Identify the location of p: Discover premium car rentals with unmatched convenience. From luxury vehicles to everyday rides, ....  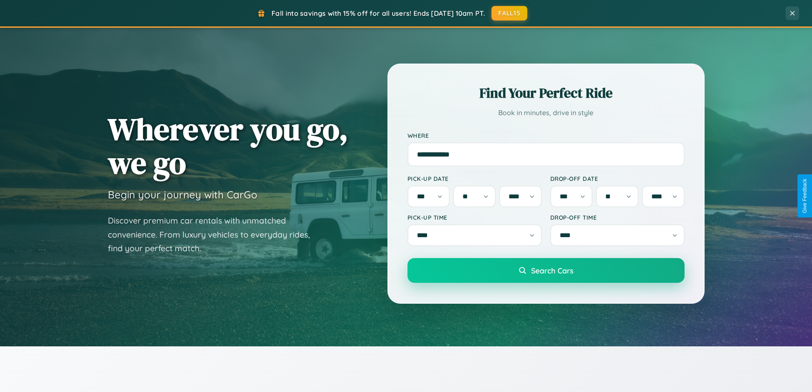
(214, 234).